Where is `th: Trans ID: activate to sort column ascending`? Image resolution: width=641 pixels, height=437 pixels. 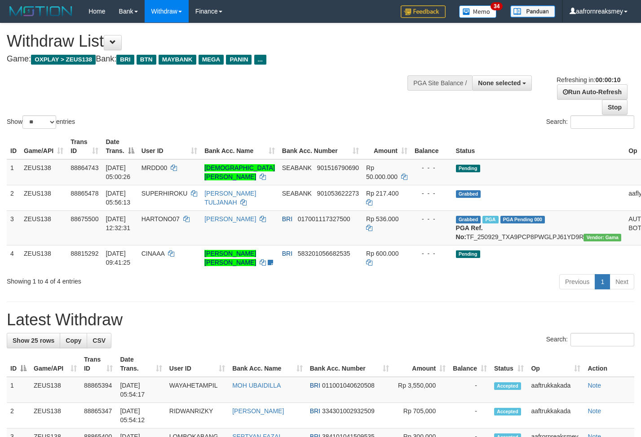 th: Trans ID: activate to sort column ascending is located at coordinates (84, 146).